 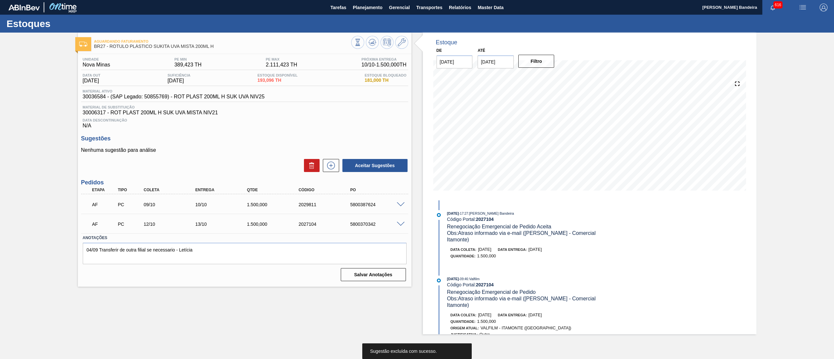 I want to click on div: Nova sugestão, so click(x=329, y=166).